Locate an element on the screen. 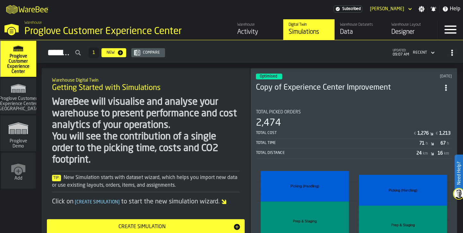  div: Menu Subscription is located at coordinates (348, 9).